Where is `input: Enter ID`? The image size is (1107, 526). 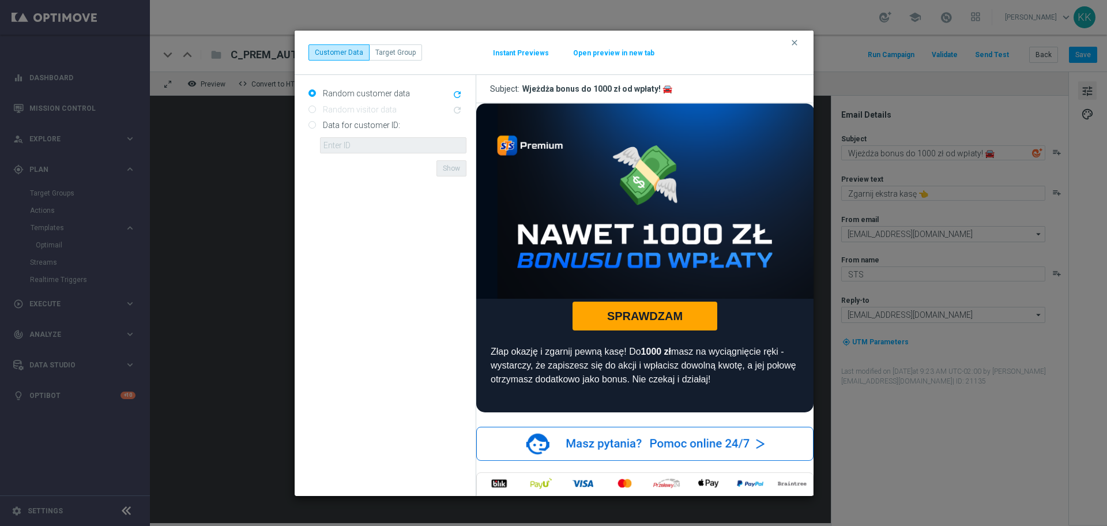 input: Enter ID is located at coordinates (393, 145).